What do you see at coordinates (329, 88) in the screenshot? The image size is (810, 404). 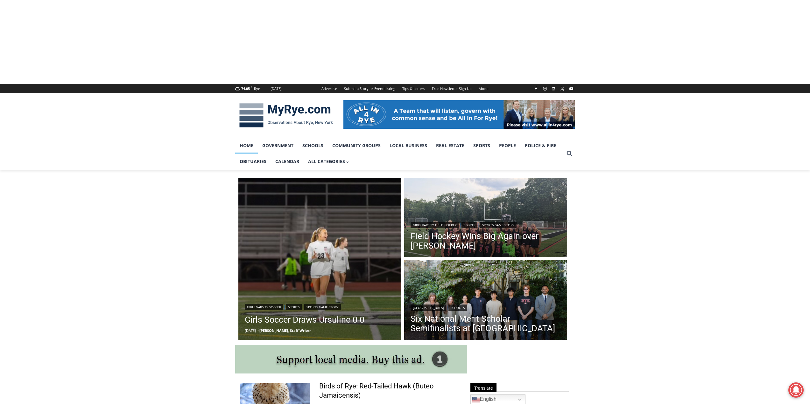 I see `a: Advertise` at bounding box center [329, 88].